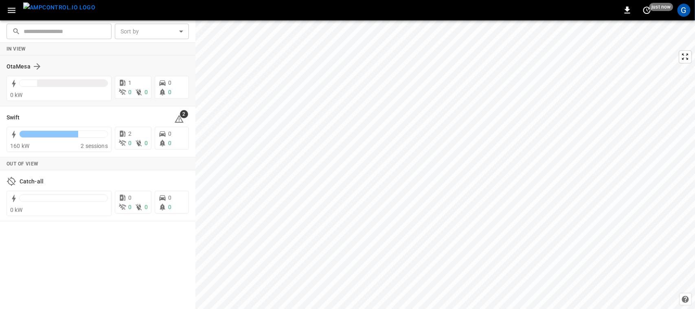  Describe the element at coordinates (18, 67) in the screenshot. I see `h6: OtaMesa` at that location.